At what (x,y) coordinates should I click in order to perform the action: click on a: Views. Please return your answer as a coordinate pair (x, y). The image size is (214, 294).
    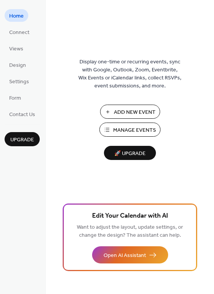
    Looking at the image, I should click on (16, 48).